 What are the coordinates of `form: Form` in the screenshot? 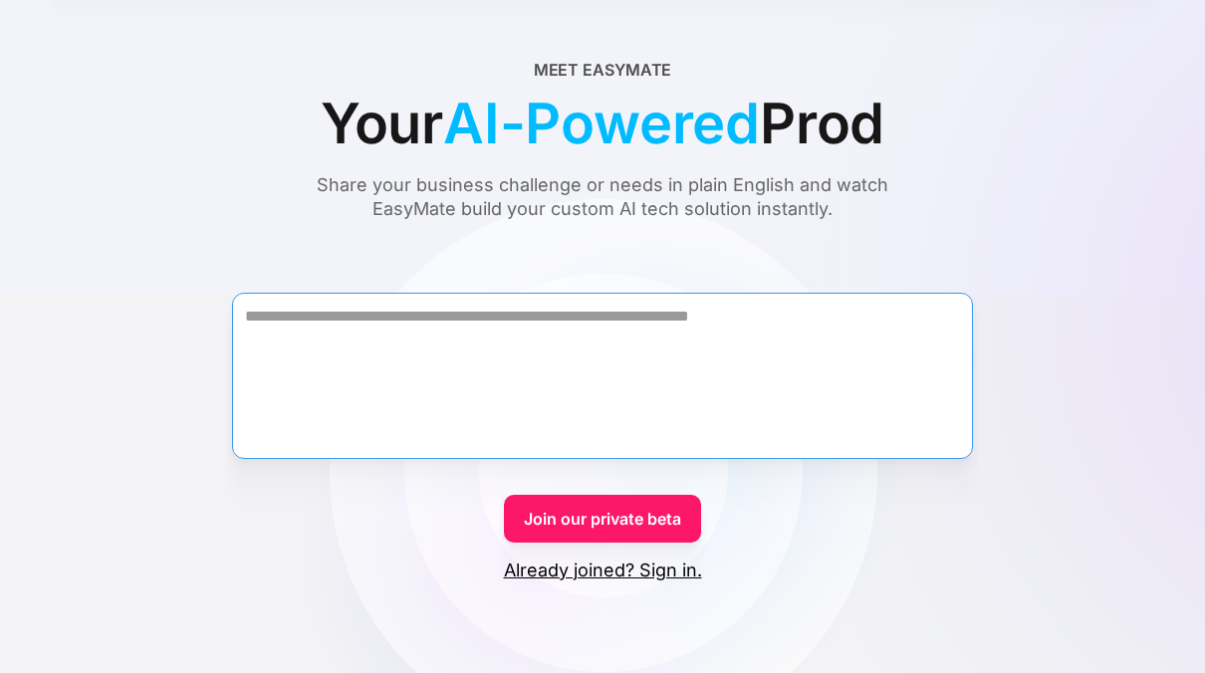 It's located at (602, 419).